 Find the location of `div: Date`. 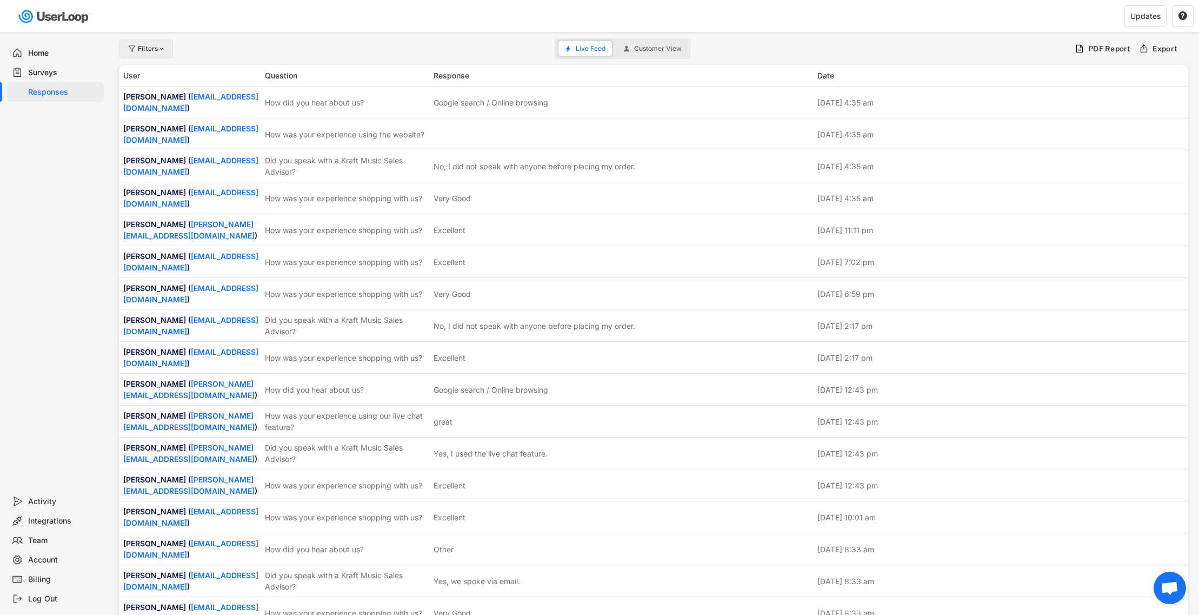

div: Date is located at coordinates (1001, 75).